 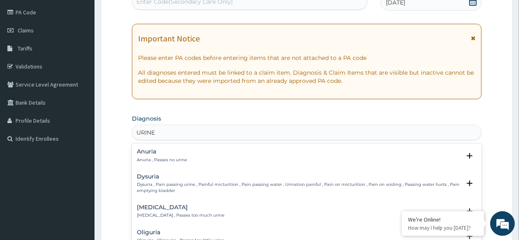 What do you see at coordinates (306, 77) in the screenshot?
I see `p: All diagnoses entered must be linked to a claim item. Diagnosis & Claim Items that are visible bu...` at bounding box center [306, 77].